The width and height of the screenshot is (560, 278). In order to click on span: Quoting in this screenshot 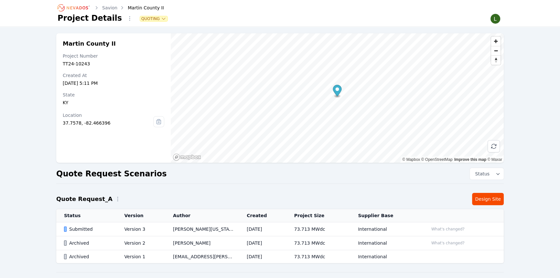, I will do `click(153, 19)`.